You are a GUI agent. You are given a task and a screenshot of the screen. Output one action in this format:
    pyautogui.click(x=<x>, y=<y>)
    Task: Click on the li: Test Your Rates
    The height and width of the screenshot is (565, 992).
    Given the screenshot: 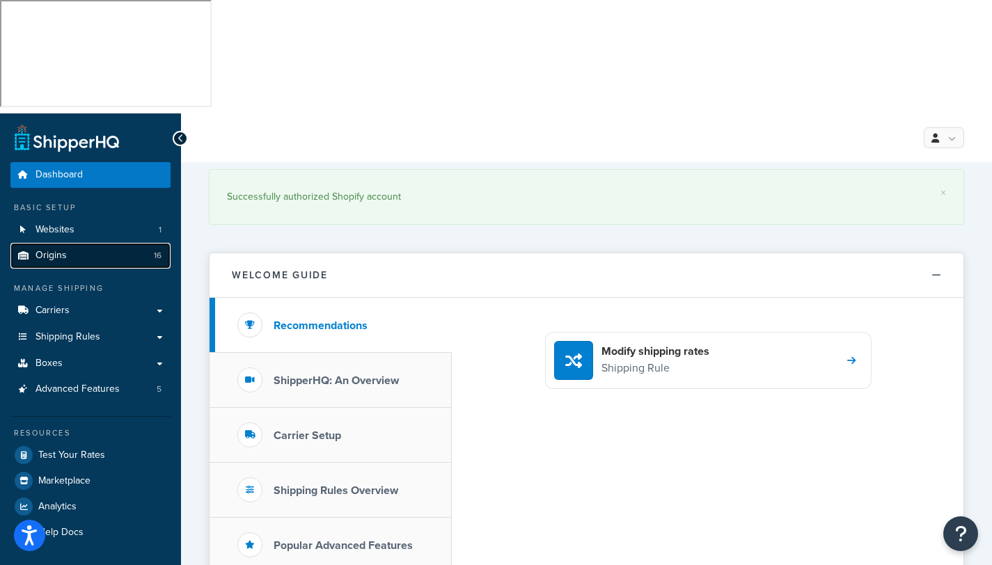 What is the action you would take?
    pyautogui.click(x=90, y=455)
    